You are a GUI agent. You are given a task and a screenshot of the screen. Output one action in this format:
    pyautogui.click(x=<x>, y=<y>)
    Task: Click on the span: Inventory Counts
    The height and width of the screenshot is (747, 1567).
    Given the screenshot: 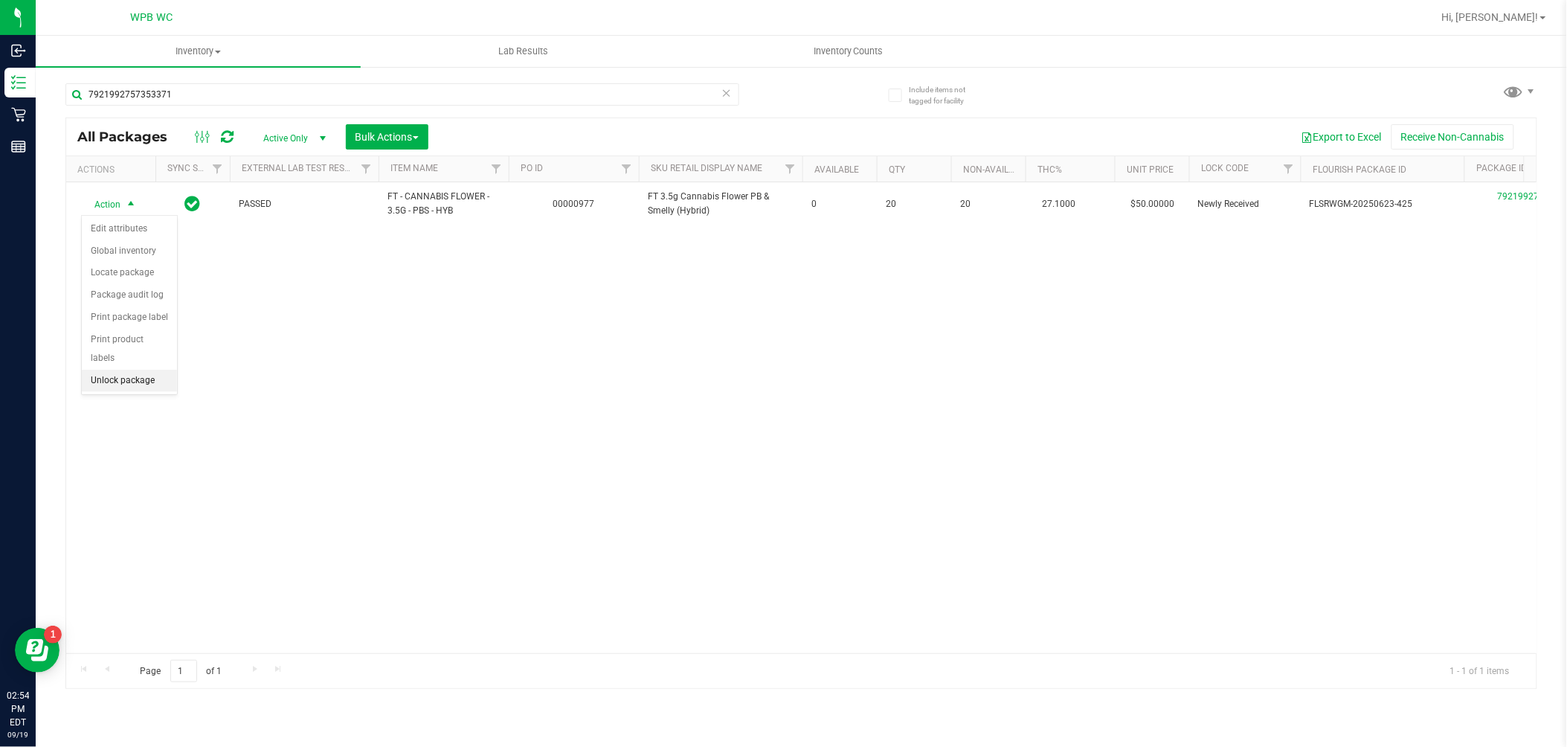 What is the action you would take?
    pyautogui.click(x=849, y=51)
    